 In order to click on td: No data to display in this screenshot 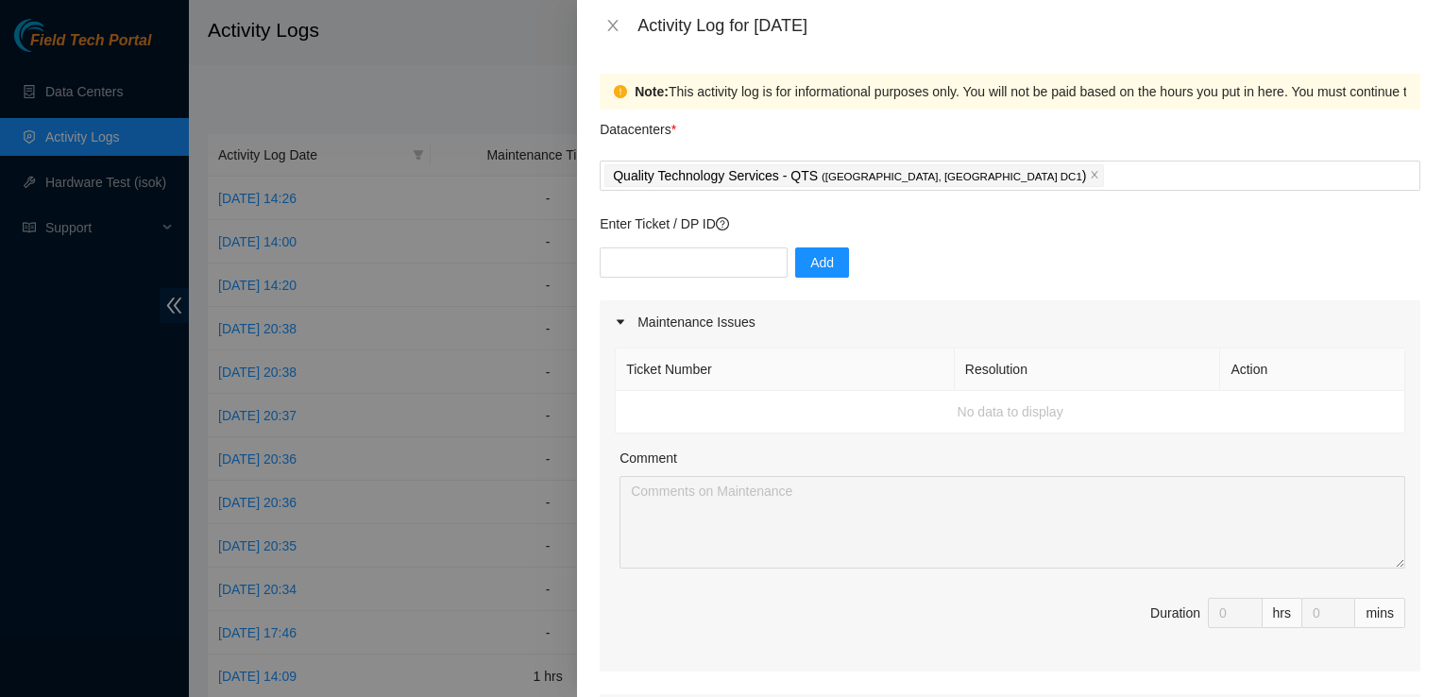, I will do `click(1011, 412)`.